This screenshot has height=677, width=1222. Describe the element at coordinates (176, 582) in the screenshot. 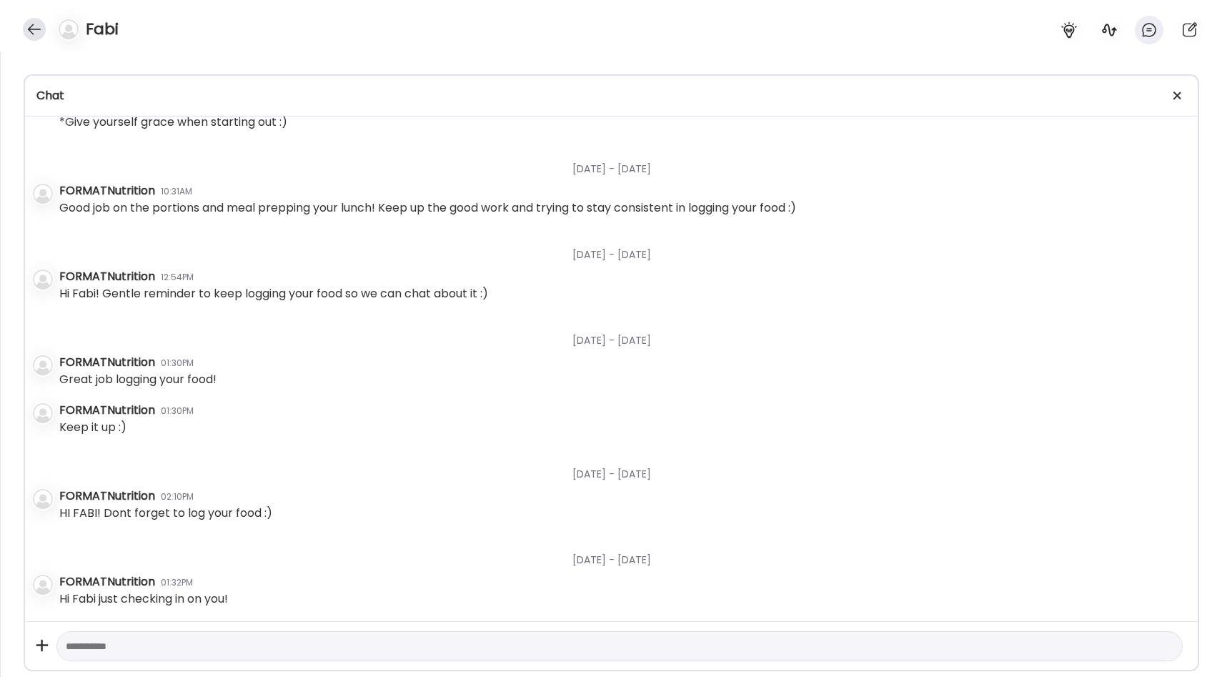

I see `div: 01:32PM` at that location.